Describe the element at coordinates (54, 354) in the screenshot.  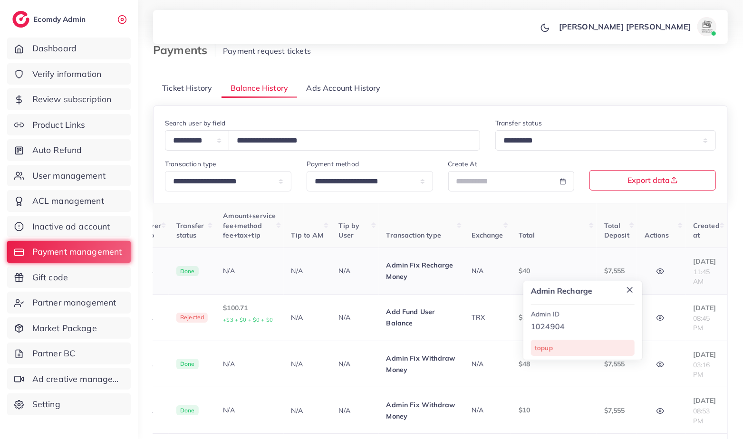
I see `span: Partner BC` at that location.